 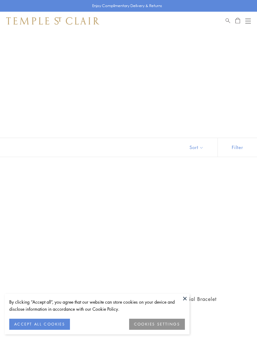 What do you see at coordinates (157, 325) in the screenshot?
I see `button: COOKIES SETTINGS` at bounding box center [157, 325].